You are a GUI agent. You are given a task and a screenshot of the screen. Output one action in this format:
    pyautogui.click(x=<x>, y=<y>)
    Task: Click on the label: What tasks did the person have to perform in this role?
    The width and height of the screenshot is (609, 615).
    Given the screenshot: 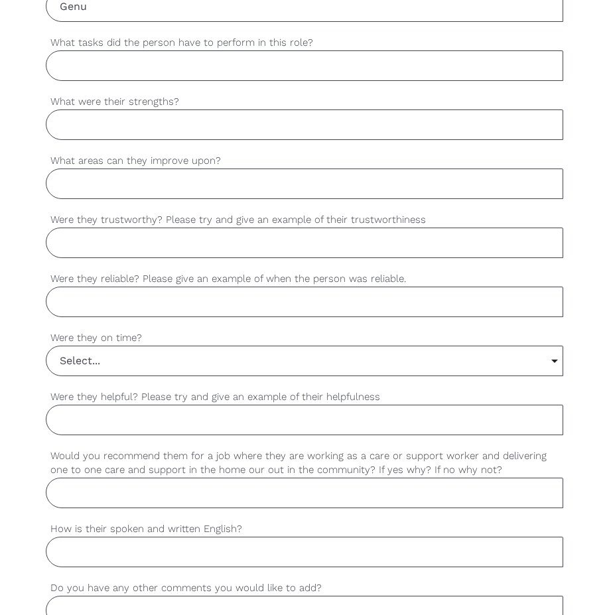 What is the action you would take?
    pyautogui.click(x=305, y=42)
    